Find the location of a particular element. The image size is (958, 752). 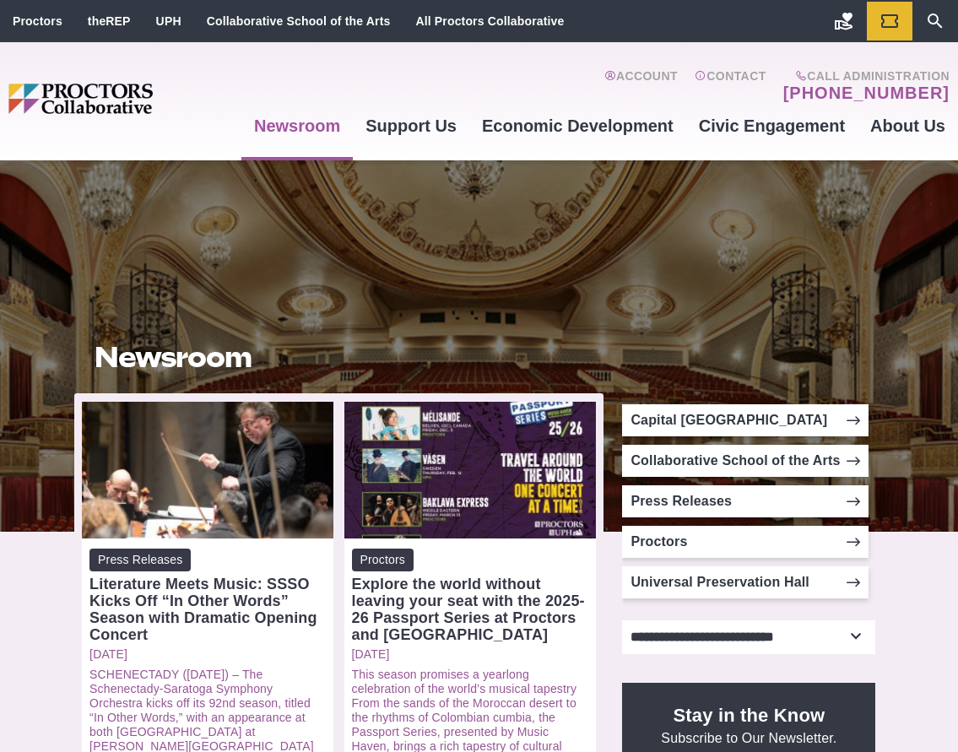

select: Select category is located at coordinates (749, 637).